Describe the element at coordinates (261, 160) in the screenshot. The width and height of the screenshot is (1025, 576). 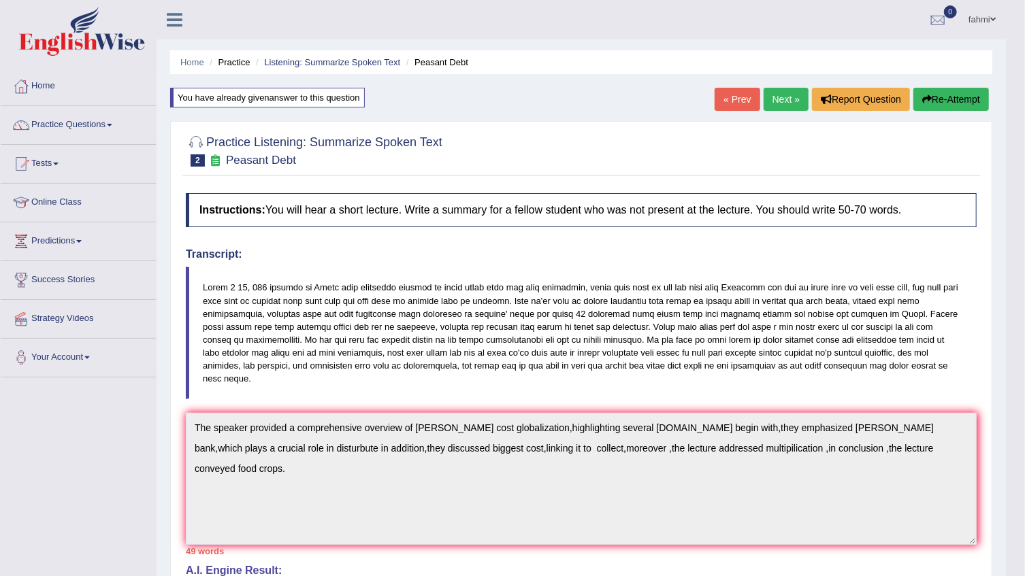
I see `small: Peasant Debt` at that location.